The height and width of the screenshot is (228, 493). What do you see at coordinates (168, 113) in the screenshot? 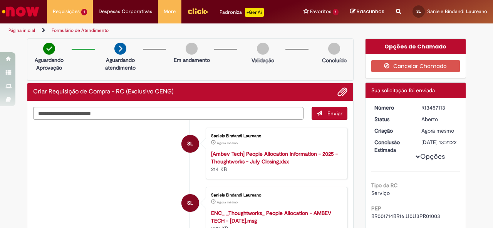
I see `textarea: Digite sua mensagem aqui...` at bounding box center [168, 113].